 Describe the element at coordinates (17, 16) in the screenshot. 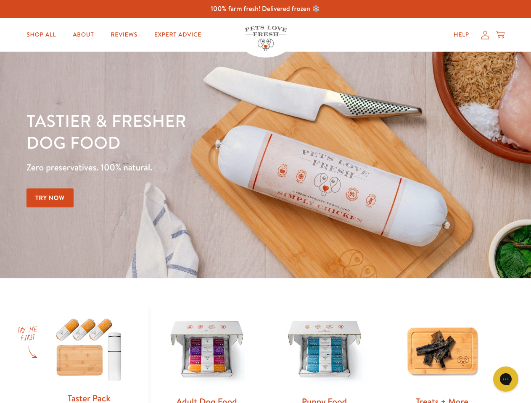

I see `button: Gorgias live chat` at that location.